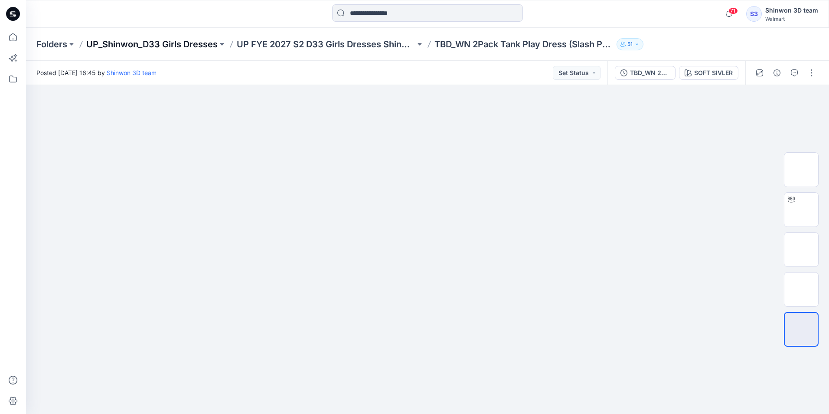 The height and width of the screenshot is (414, 829). Describe the element at coordinates (524, 44) in the screenshot. I see `p: TBD_WN 2Pack Tank Play Dress (Slash Pocket)` at that location.